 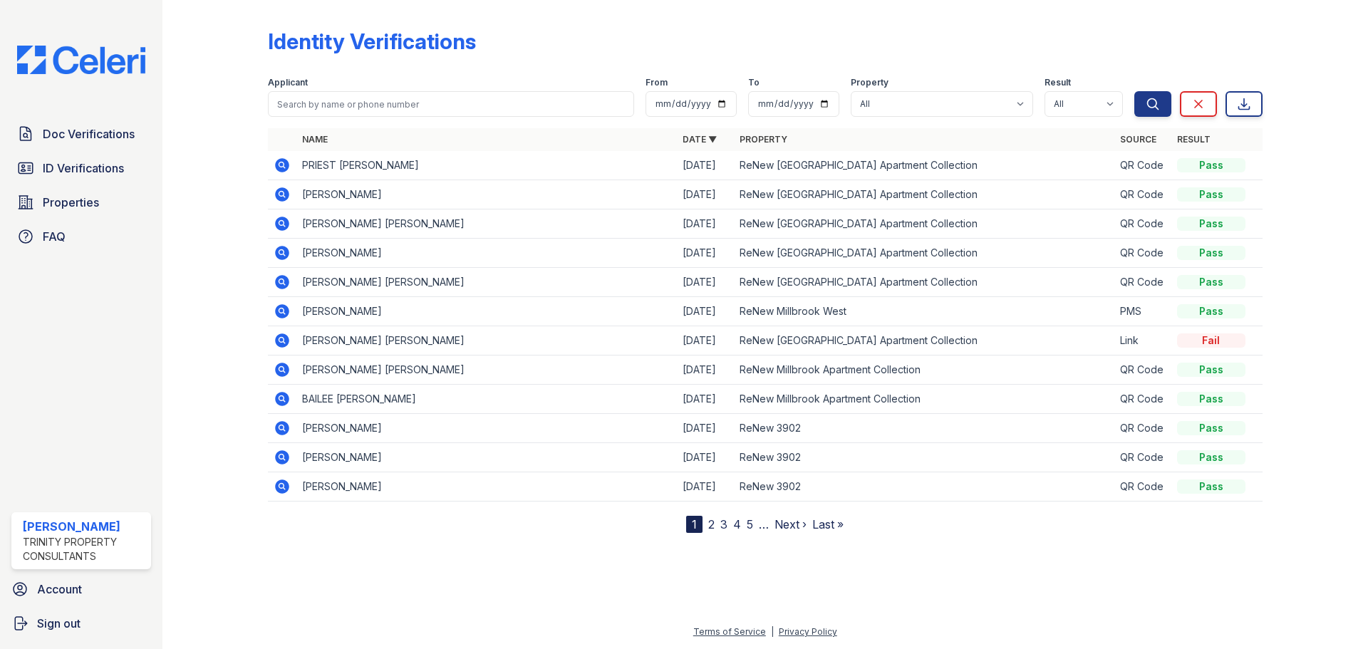 I want to click on input: Search by name or phone number, so click(x=451, y=104).